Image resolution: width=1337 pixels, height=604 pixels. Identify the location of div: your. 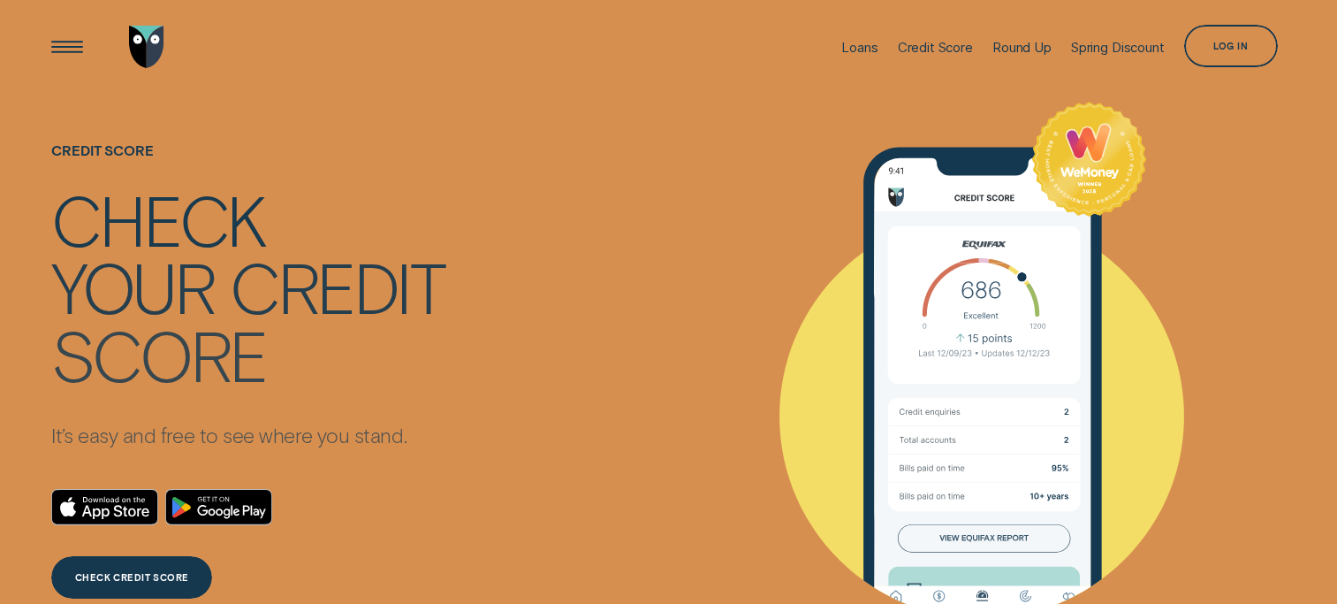
(133, 285).